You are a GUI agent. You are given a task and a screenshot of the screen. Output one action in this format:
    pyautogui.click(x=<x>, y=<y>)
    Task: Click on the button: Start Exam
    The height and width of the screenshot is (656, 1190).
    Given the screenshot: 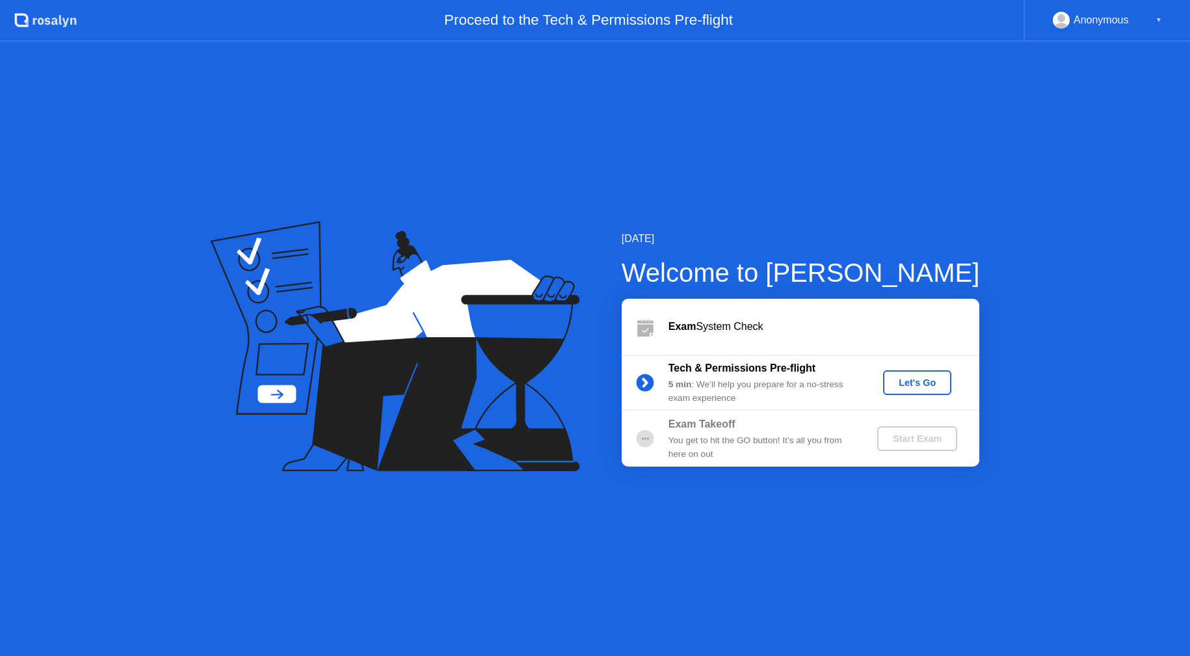 What is the action you would take?
    pyautogui.click(x=917, y=438)
    